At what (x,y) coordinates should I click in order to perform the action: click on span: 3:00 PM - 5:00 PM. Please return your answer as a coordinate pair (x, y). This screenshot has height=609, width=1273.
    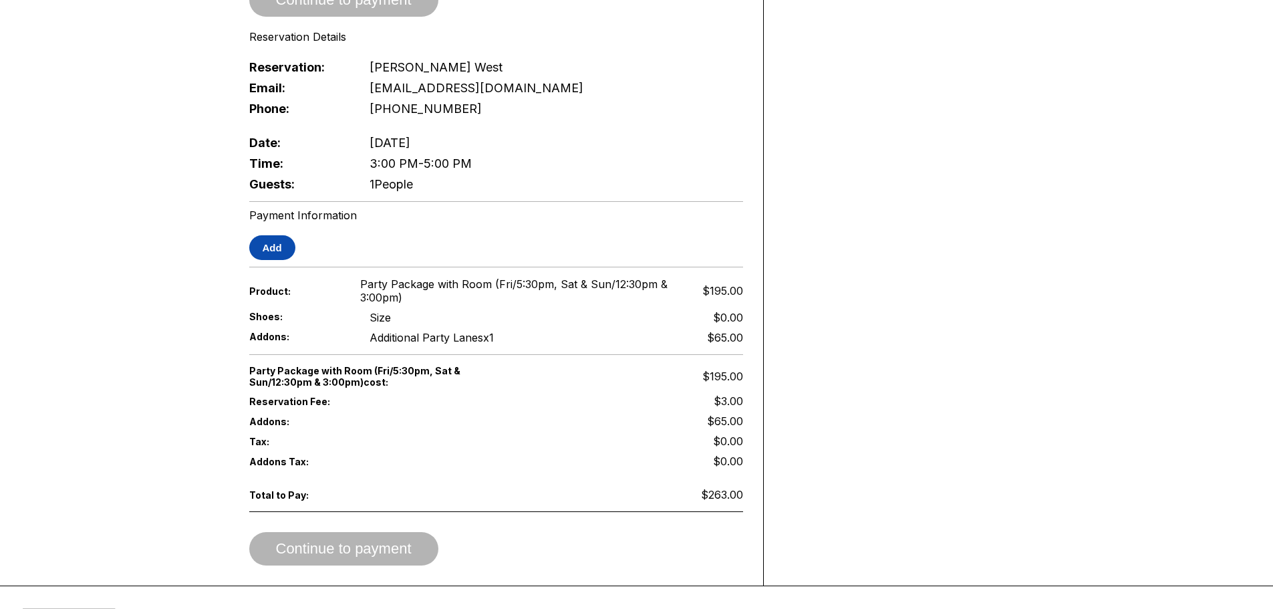
    Looking at the image, I should click on (420, 163).